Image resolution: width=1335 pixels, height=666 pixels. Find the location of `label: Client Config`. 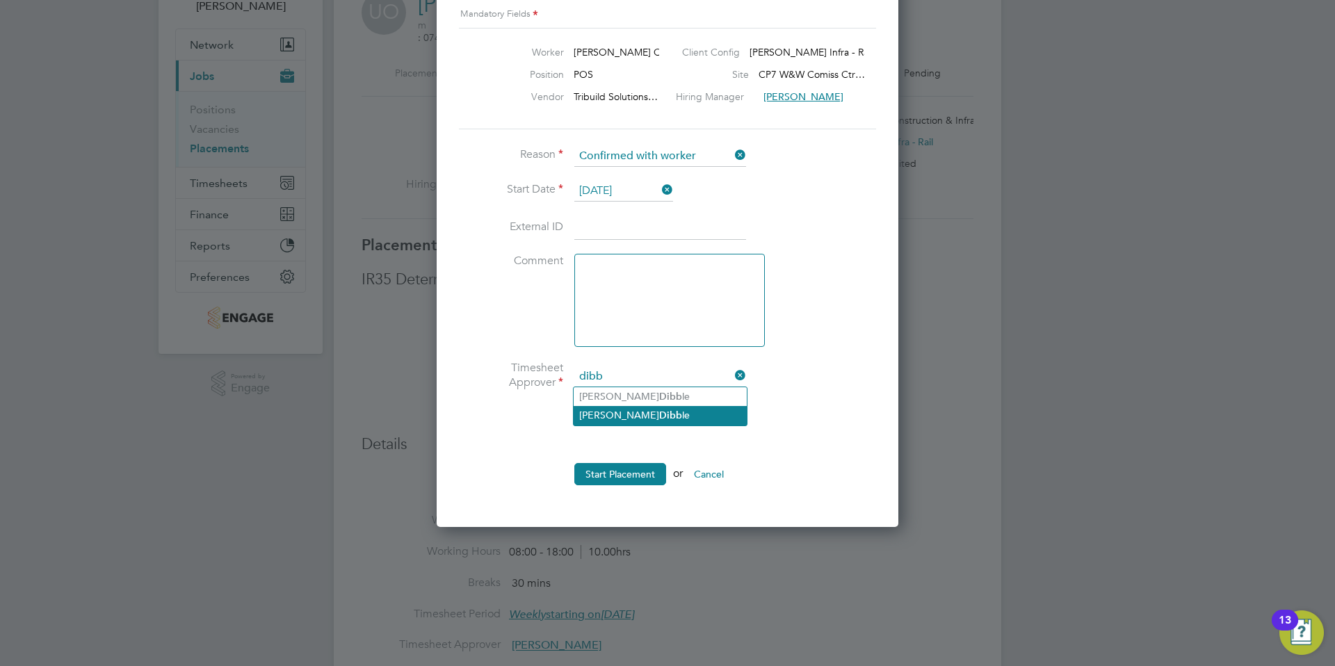

label: Client Config is located at coordinates (711, 52).